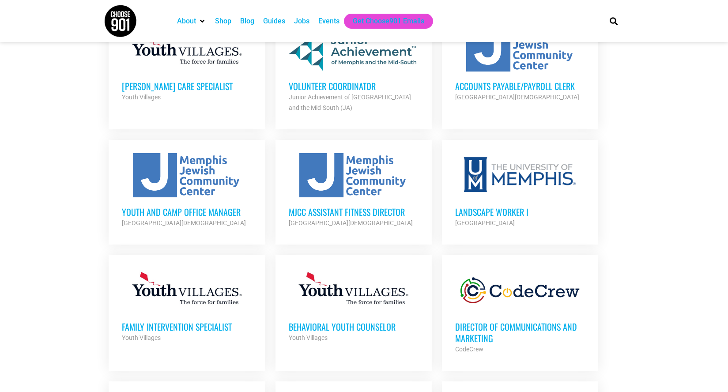 Image resolution: width=728 pixels, height=392 pixels. Describe the element at coordinates (302, 21) in the screenshot. I see `div: Jobs` at that location.